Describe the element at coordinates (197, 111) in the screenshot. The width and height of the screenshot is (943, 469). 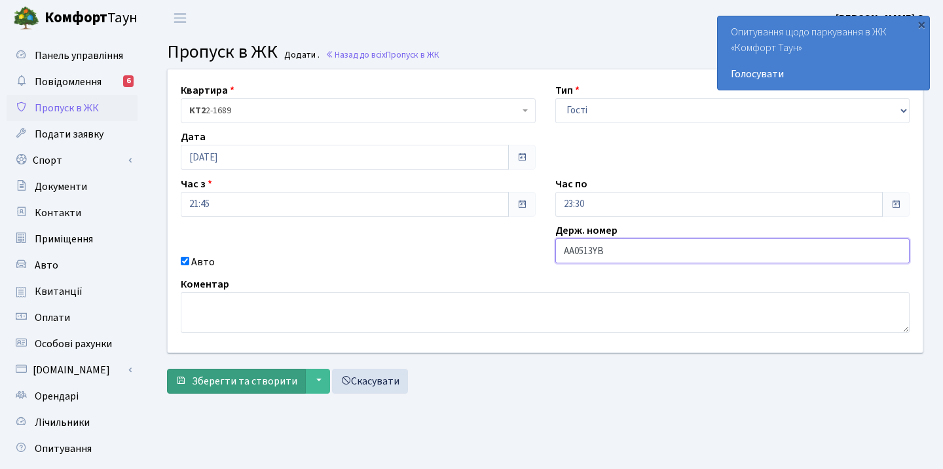
I see `b: КТ2` at that location.